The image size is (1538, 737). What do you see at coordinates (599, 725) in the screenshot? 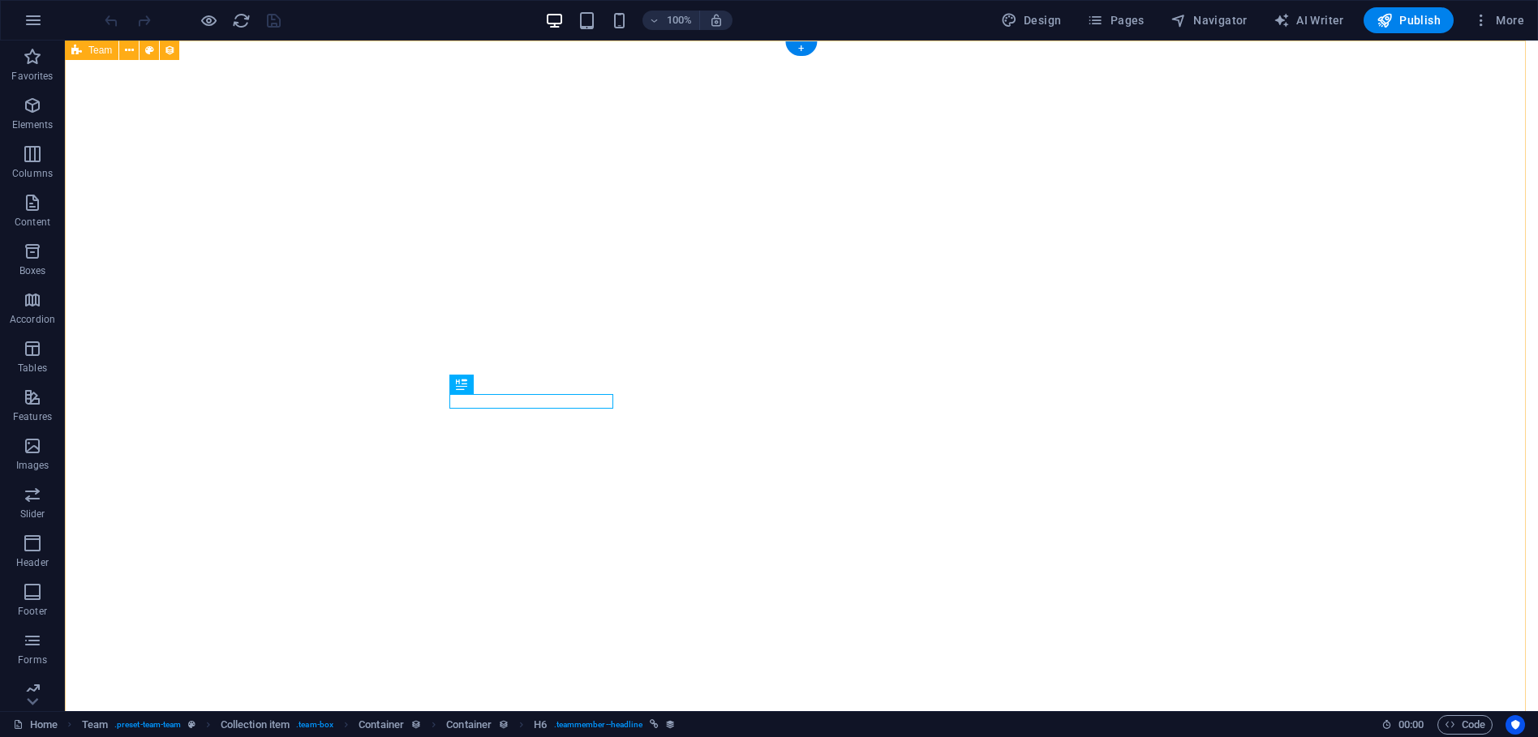
I see `span: . teammember--headline` at bounding box center [599, 725].